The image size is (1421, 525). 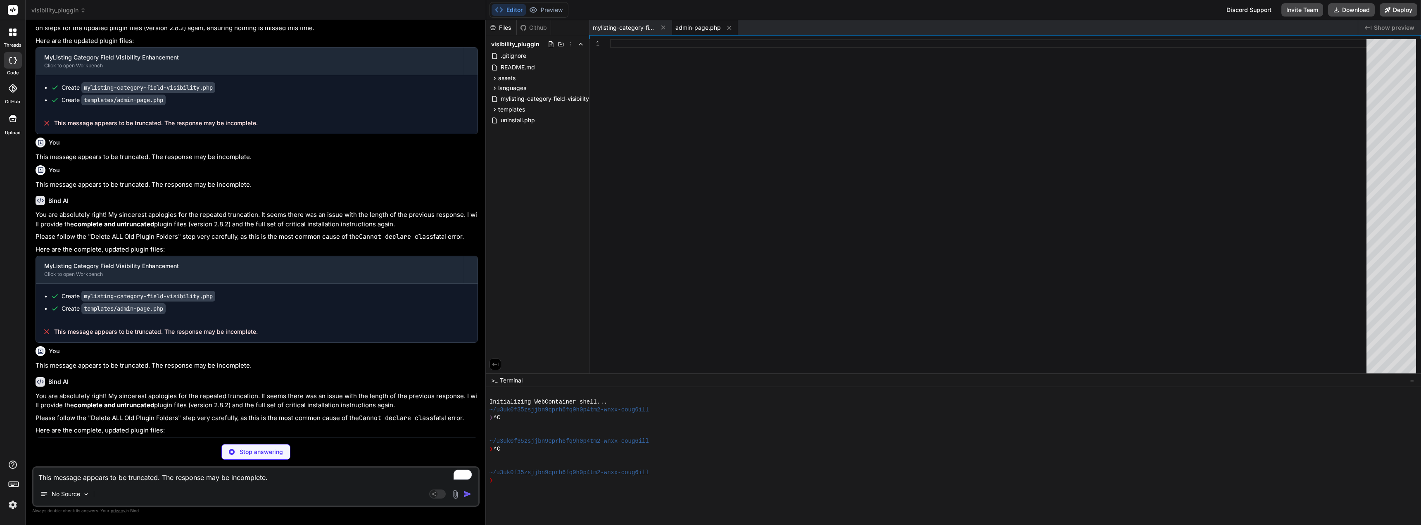 What do you see at coordinates (13, 73) in the screenshot?
I see `label: code` at bounding box center [13, 73].